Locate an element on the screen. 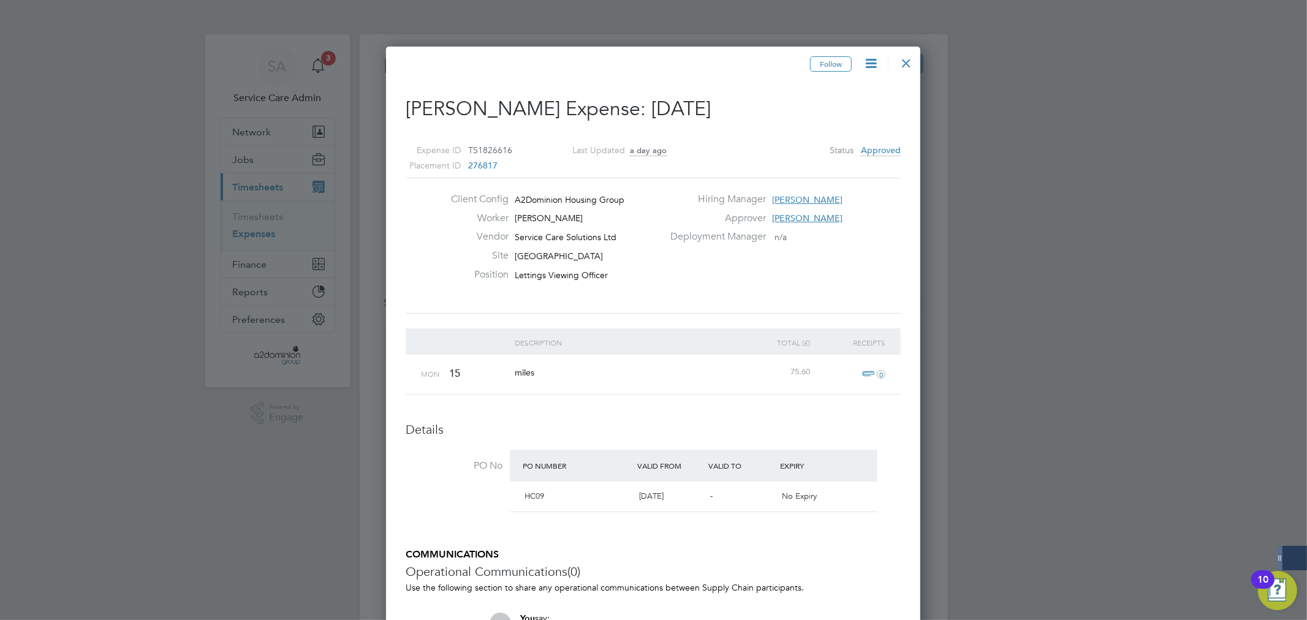 This screenshot has height=620, width=1307. h3: Operational Communications is located at coordinates (653, 572).